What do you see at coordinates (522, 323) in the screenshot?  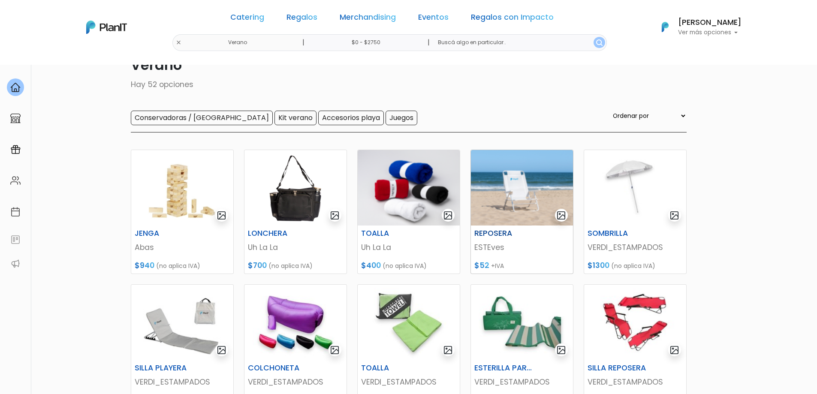 I see `img: thumb_2000___2000-Photoroom__6_.jpg` at bounding box center [522, 323].